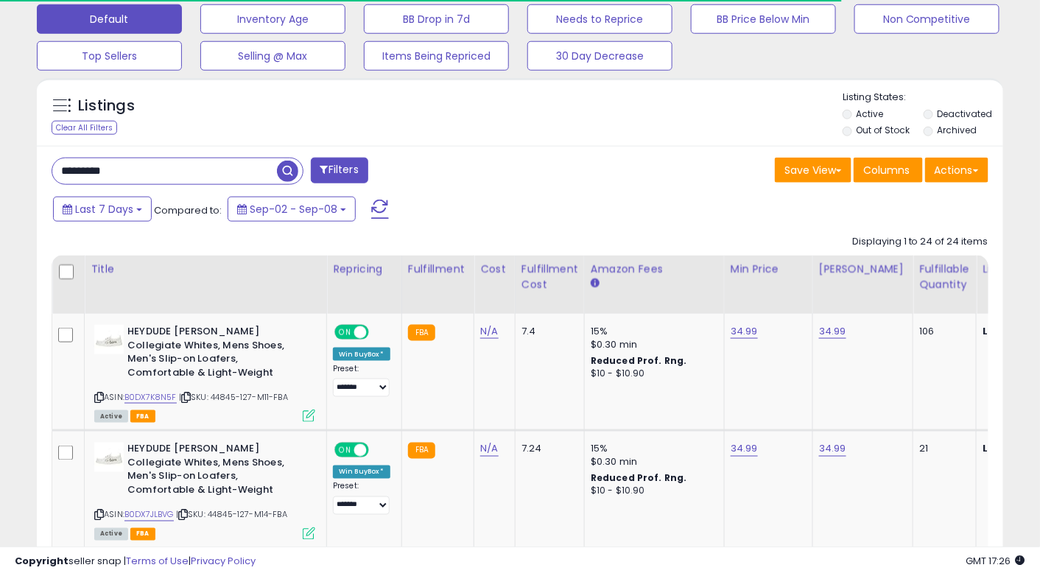 The width and height of the screenshot is (1040, 576). I want to click on label: Active, so click(869, 113).